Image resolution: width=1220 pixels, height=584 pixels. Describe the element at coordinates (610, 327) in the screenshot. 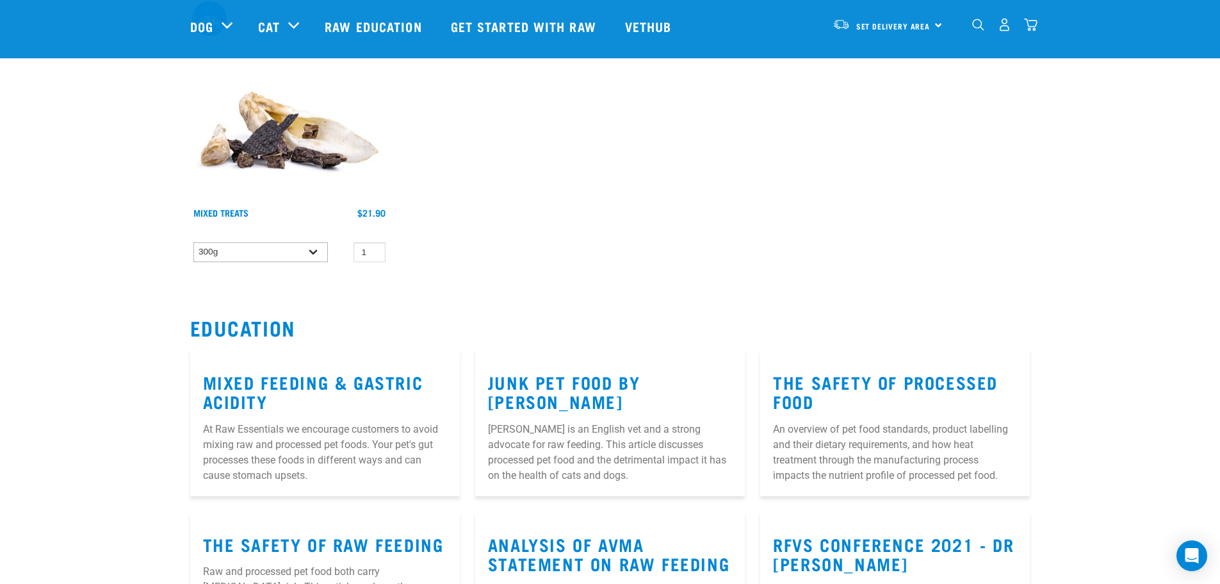

I see `h2: Education` at that location.